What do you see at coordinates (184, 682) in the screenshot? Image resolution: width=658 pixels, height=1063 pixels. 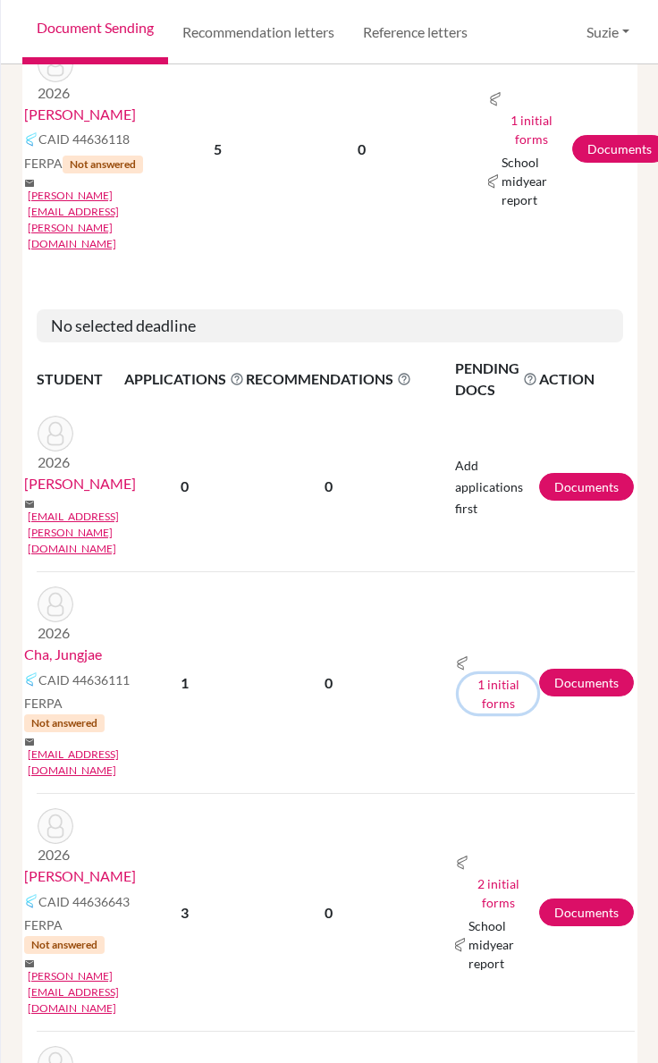 I see `b: 1` at bounding box center [184, 682].